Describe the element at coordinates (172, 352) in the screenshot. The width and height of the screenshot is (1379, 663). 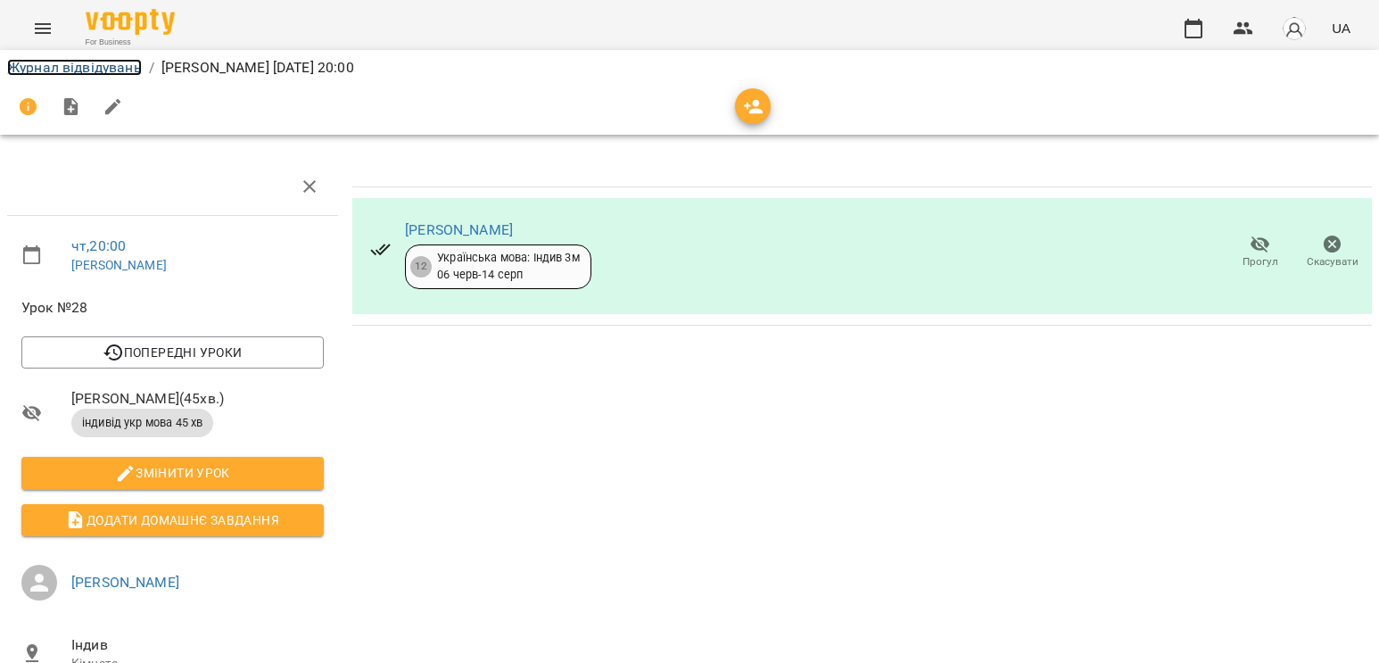
I see `button: Попередні уроки` at that location.